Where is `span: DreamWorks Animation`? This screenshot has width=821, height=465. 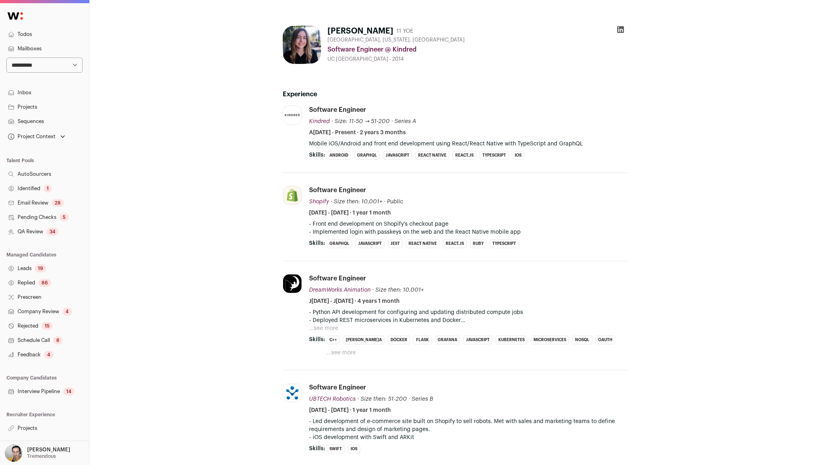
span: DreamWorks Animation is located at coordinates (340, 290).